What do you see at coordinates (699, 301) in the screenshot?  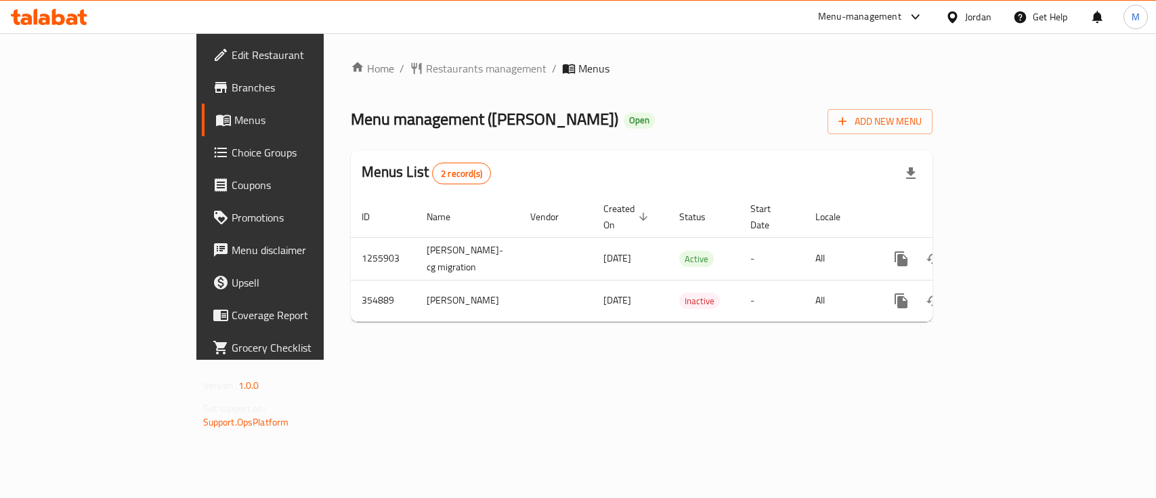 I see `div: Inactive` at bounding box center [699, 301].